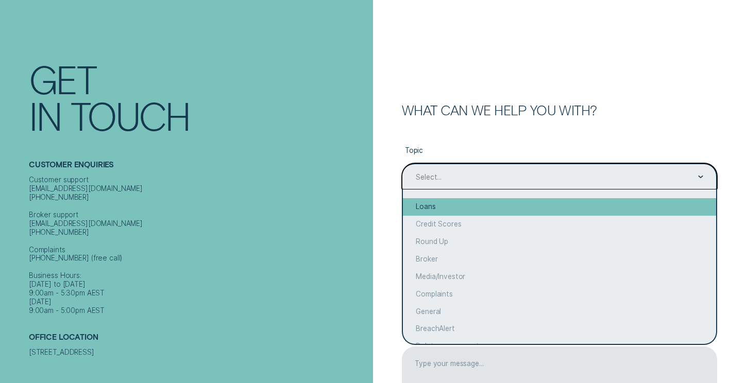  What do you see at coordinates (45, 115) in the screenshot?
I see `div: In` at bounding box center [45, 115].